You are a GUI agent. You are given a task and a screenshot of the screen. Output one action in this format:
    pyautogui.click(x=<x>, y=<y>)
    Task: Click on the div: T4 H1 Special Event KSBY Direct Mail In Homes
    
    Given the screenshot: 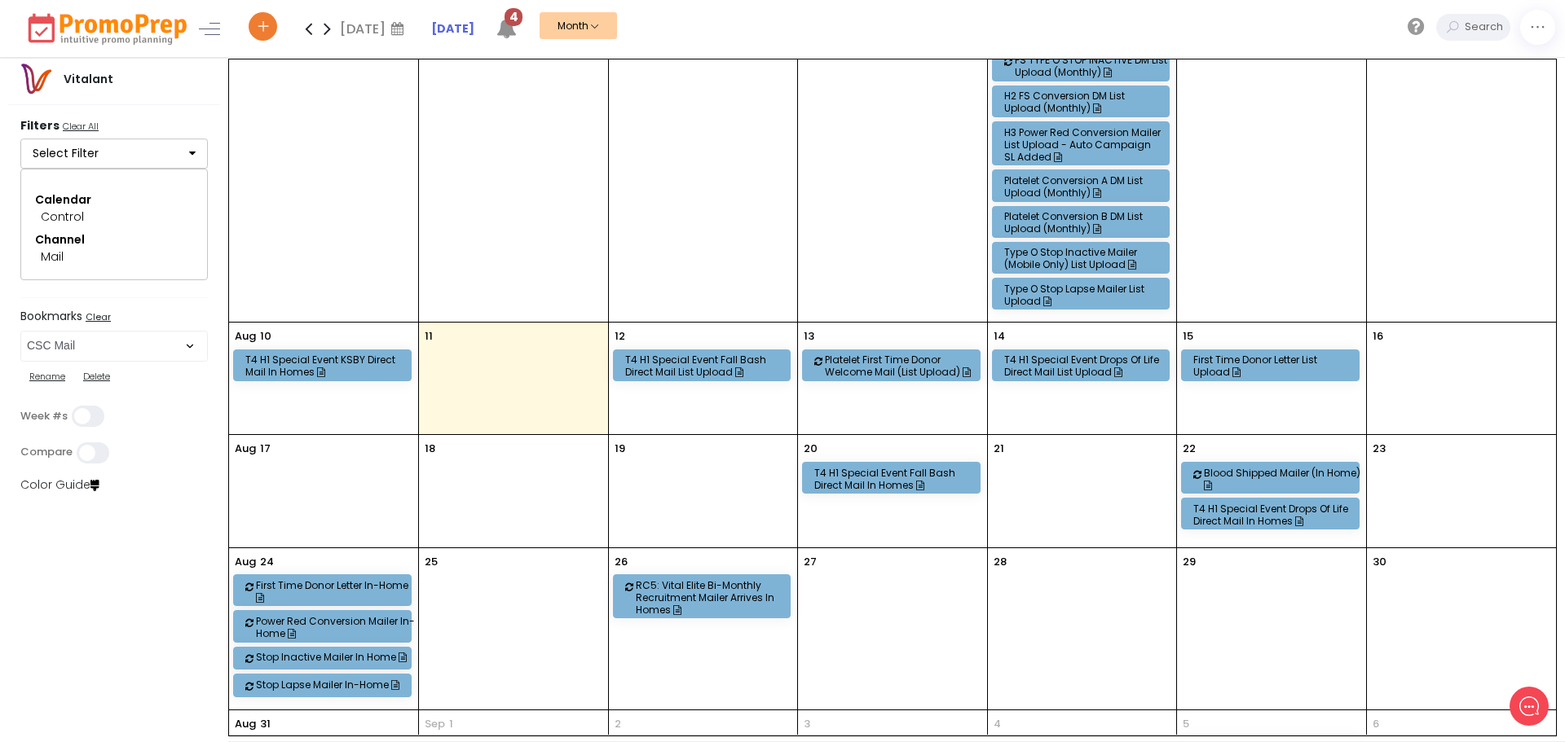 What is the action you would take?
    pyautogui.click(x=324, y=366)
    